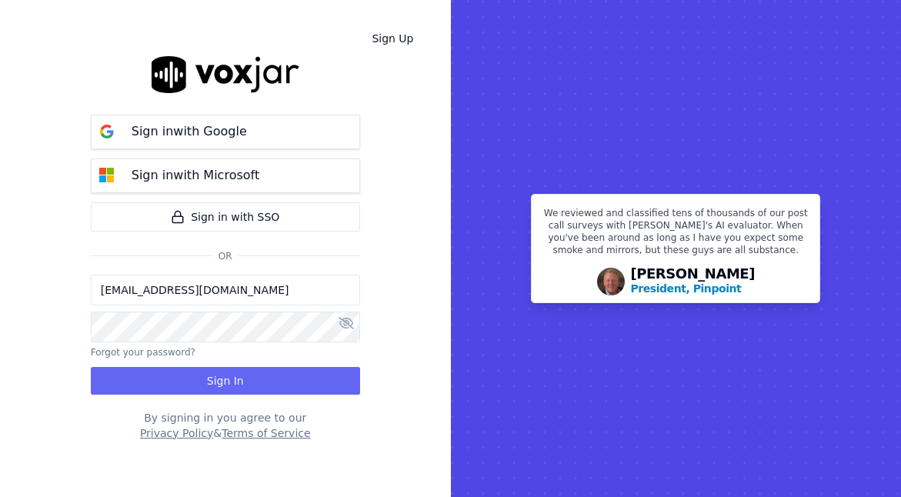 Image resolution: width=901 pixels, height=497 pixels. What do you see at coordinates (225, 217) in the screenshot?
I see `a: Sign in with SSO` at bounding box center [225, 217].